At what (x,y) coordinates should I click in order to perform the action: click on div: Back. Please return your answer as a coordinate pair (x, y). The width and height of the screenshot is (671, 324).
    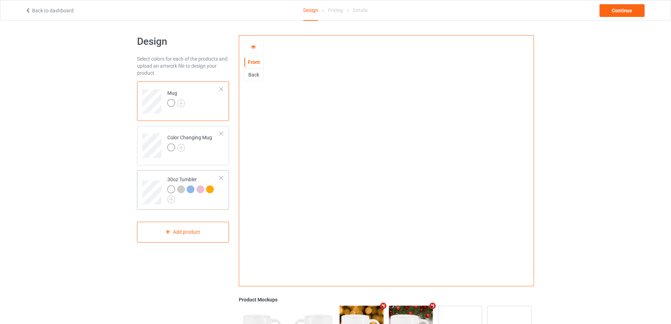
    Looking at the image, I should click on (254, 75).